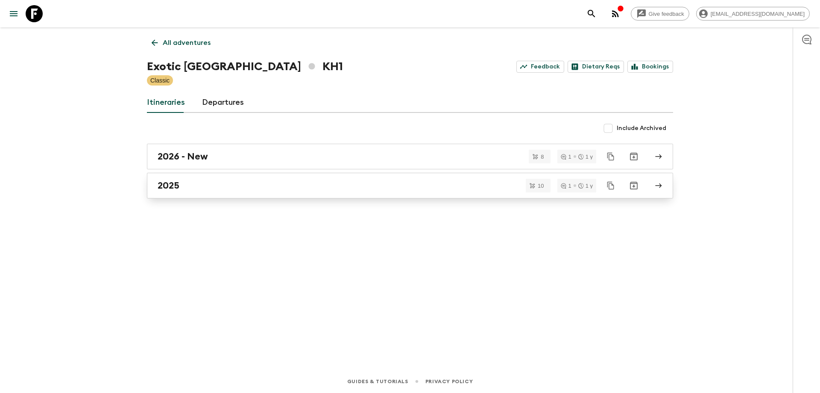 The width and height of the screenshot is (820, 393). Describe the element at coordinates (410, 185) in the screenshot. I see `a: 2025` at that location.